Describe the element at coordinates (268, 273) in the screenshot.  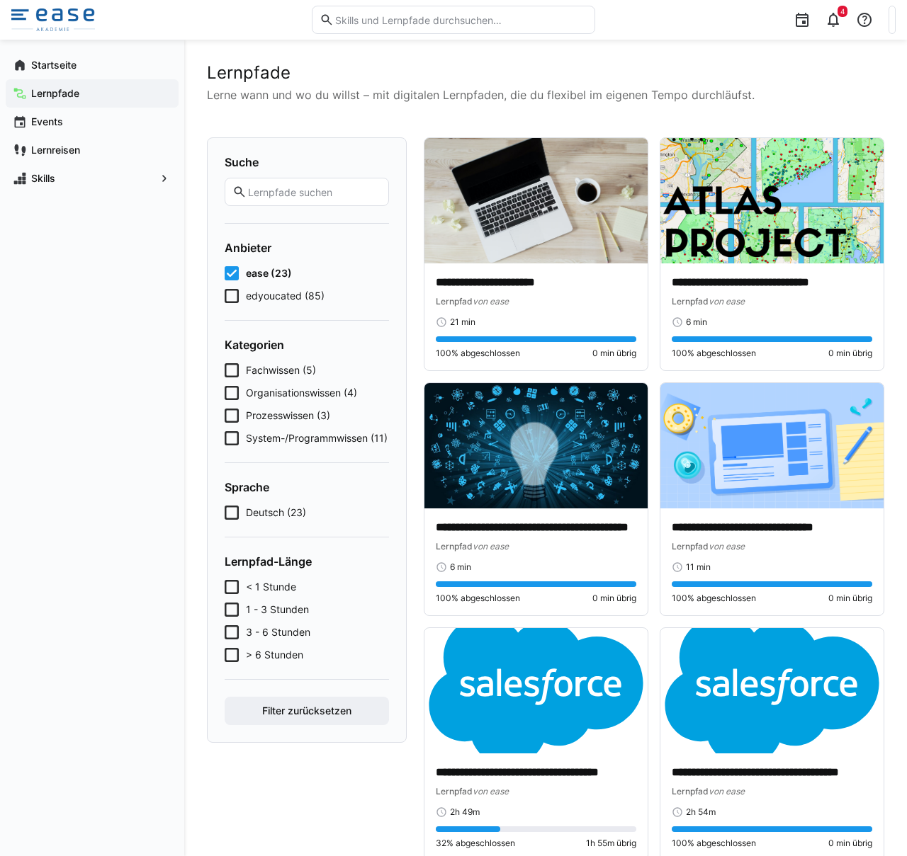
I see `span: ease (23)` at that location.